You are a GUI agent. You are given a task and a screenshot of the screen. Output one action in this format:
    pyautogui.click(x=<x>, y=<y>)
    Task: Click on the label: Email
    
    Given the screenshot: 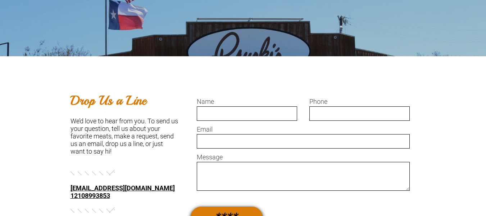 What is the action you would take?
    pyautogui.click(x=303, y=129)
    